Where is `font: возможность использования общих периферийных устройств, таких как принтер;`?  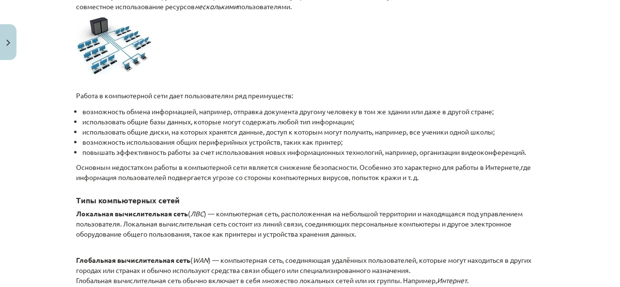
font: возможность использования общих периферийных устройств, таких как принтер; is located at coordinates (212, 142).